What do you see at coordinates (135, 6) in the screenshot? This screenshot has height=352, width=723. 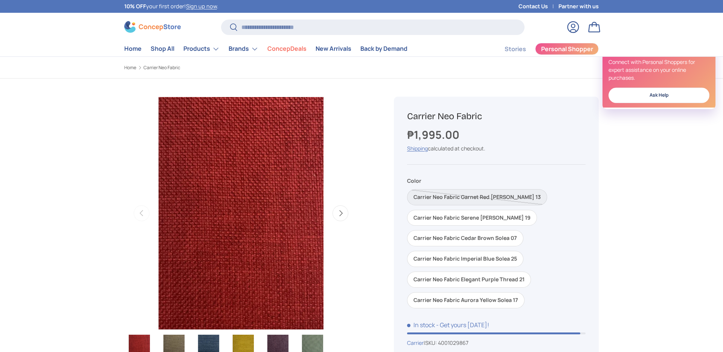 I see `strong: 10% OFF` at bounding box center [135, 6].